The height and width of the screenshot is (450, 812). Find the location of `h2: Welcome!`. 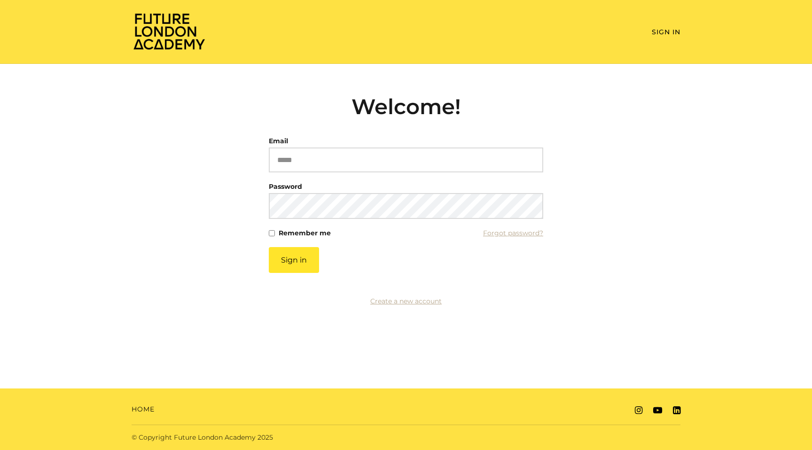

h2: Welcome! is located at coordinates (406, 107).